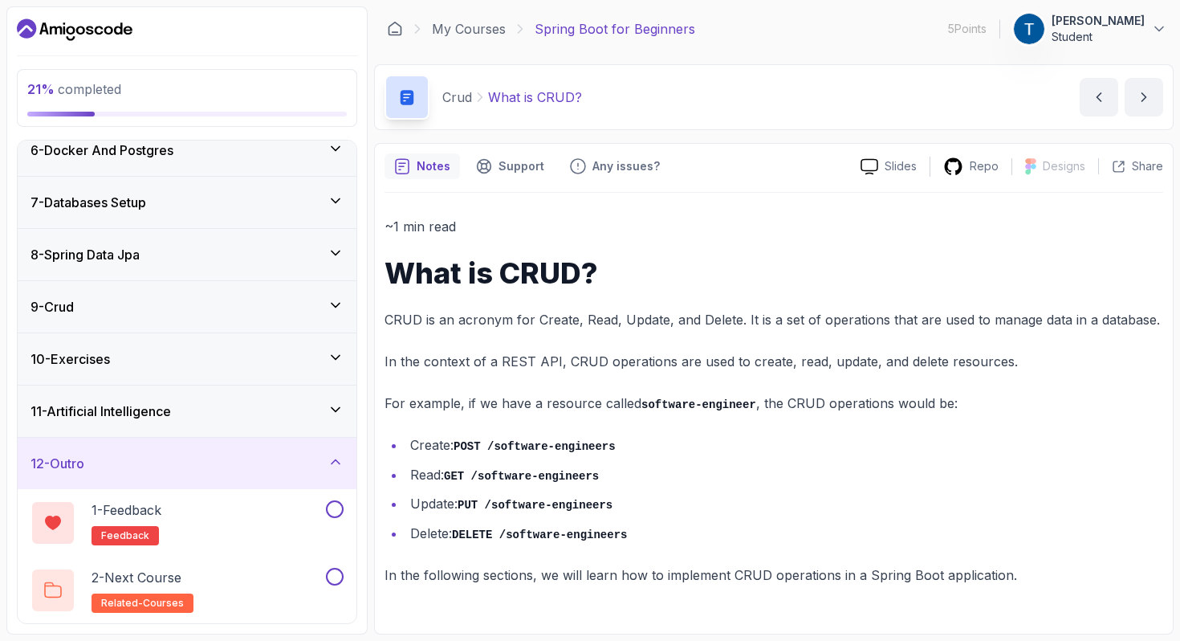  I want to click on code: software-engineer, so click(698, 405).